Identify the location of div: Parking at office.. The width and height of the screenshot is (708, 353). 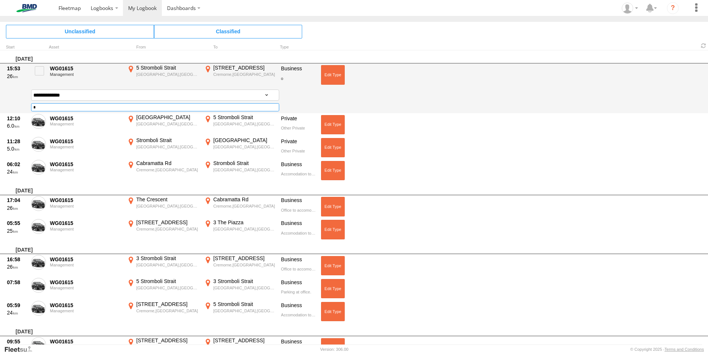
(298, 294).